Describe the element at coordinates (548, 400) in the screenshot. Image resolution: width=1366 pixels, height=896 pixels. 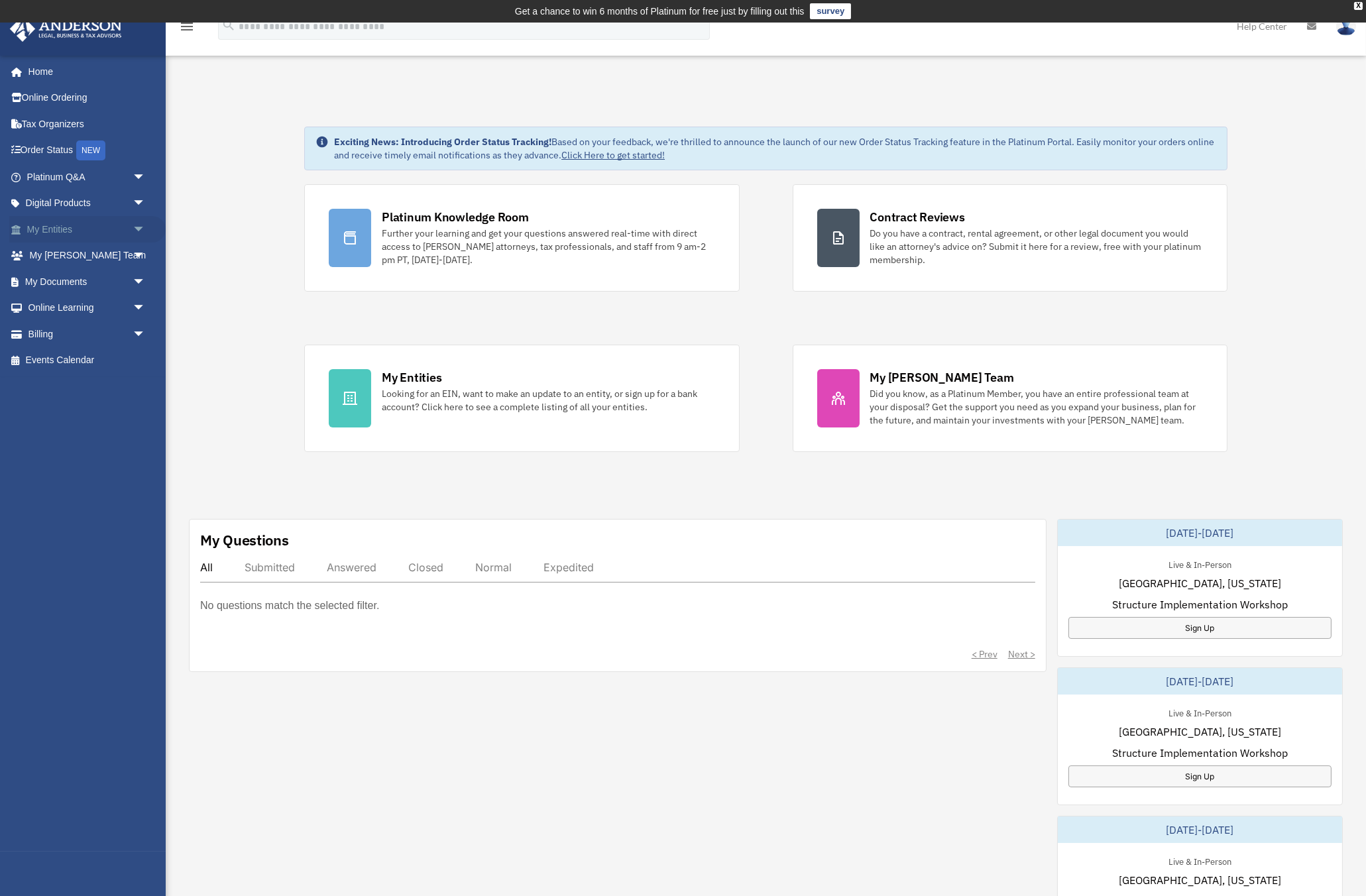
I see `div: Looking for an EIN, want to make an update to an entity, or sign up for a bank account? Click her...` at that location.